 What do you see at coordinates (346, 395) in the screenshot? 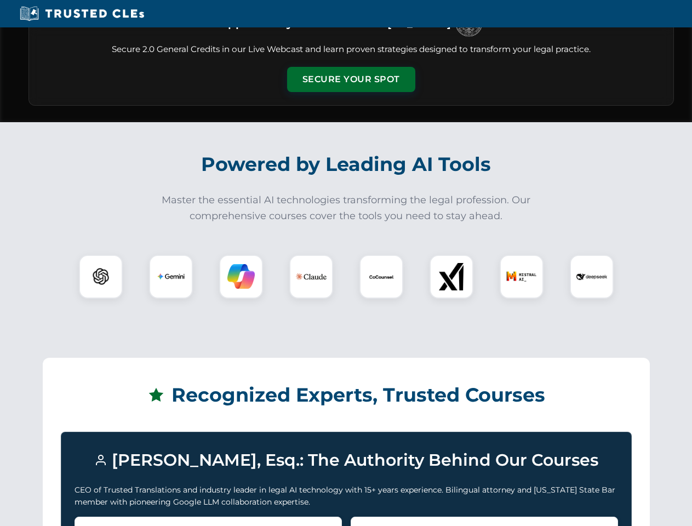
I see `h2: Recognized Experts, Trusted Courses` at bounding box center [346, 395].